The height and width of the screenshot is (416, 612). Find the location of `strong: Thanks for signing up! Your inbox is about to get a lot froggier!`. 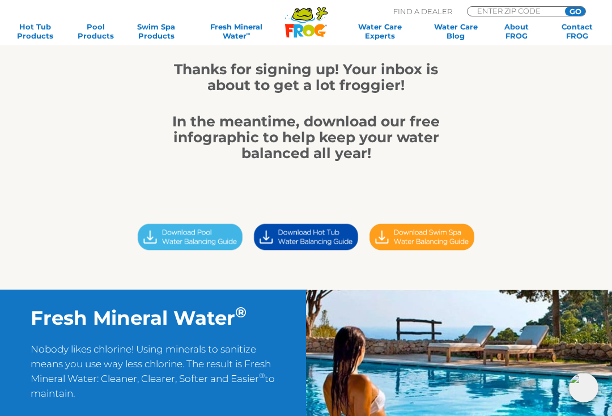

strong: Thanks for signing up! Your inbox is about to get a lot froggier! is located at coordinates (306, 77).